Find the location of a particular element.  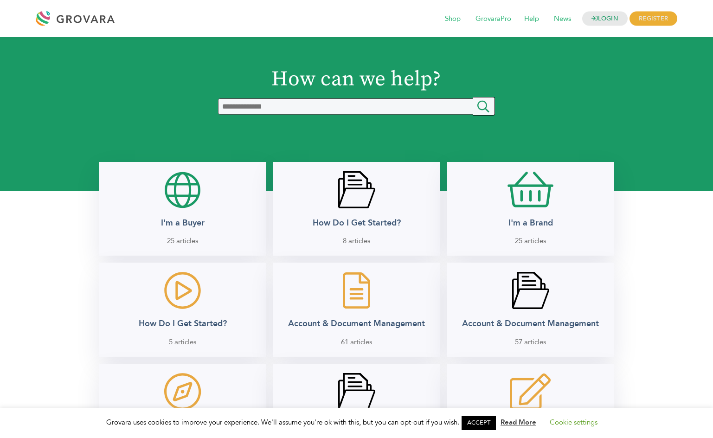

a: ACCEPT is located at coordinates (478, 422).